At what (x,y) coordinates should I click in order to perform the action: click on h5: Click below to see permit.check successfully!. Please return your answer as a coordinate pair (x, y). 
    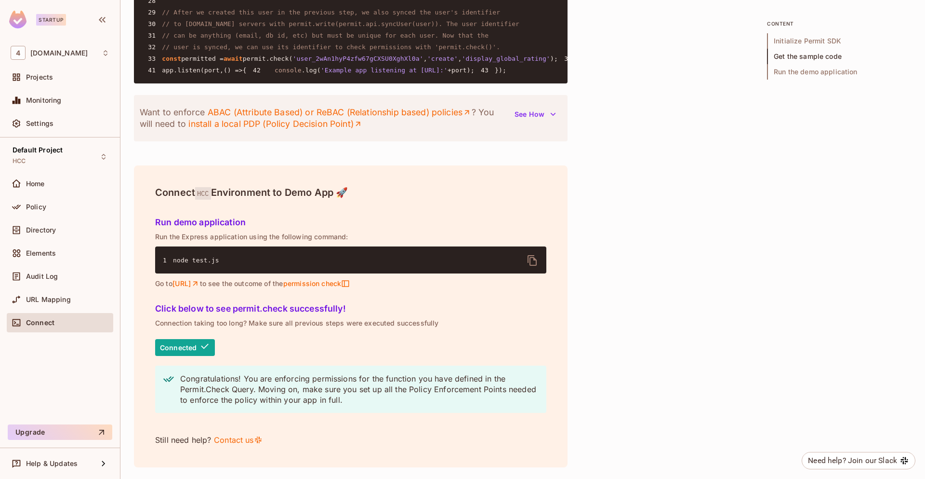
    Looking at the image, I should click on (351, 308).